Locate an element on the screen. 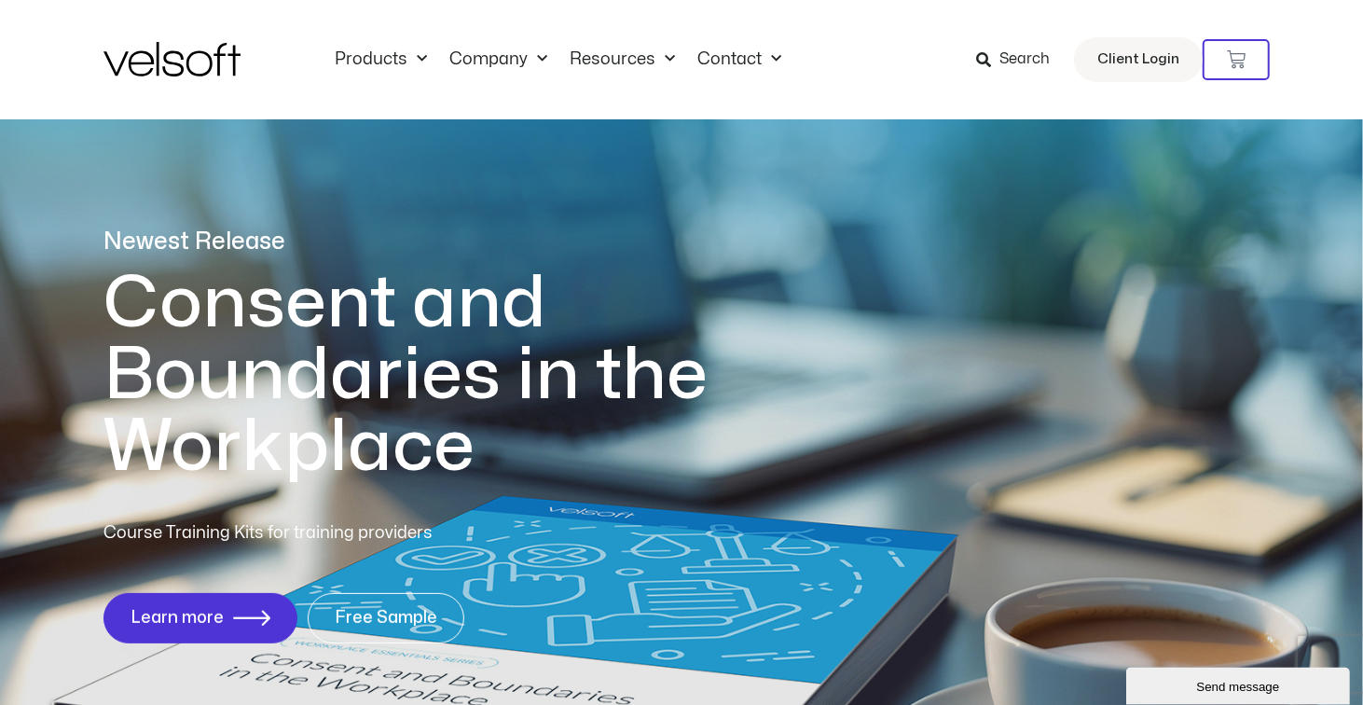 The width and height of the screenshot is (1363, 705). div: Send message is located at coordinates (112, 22).